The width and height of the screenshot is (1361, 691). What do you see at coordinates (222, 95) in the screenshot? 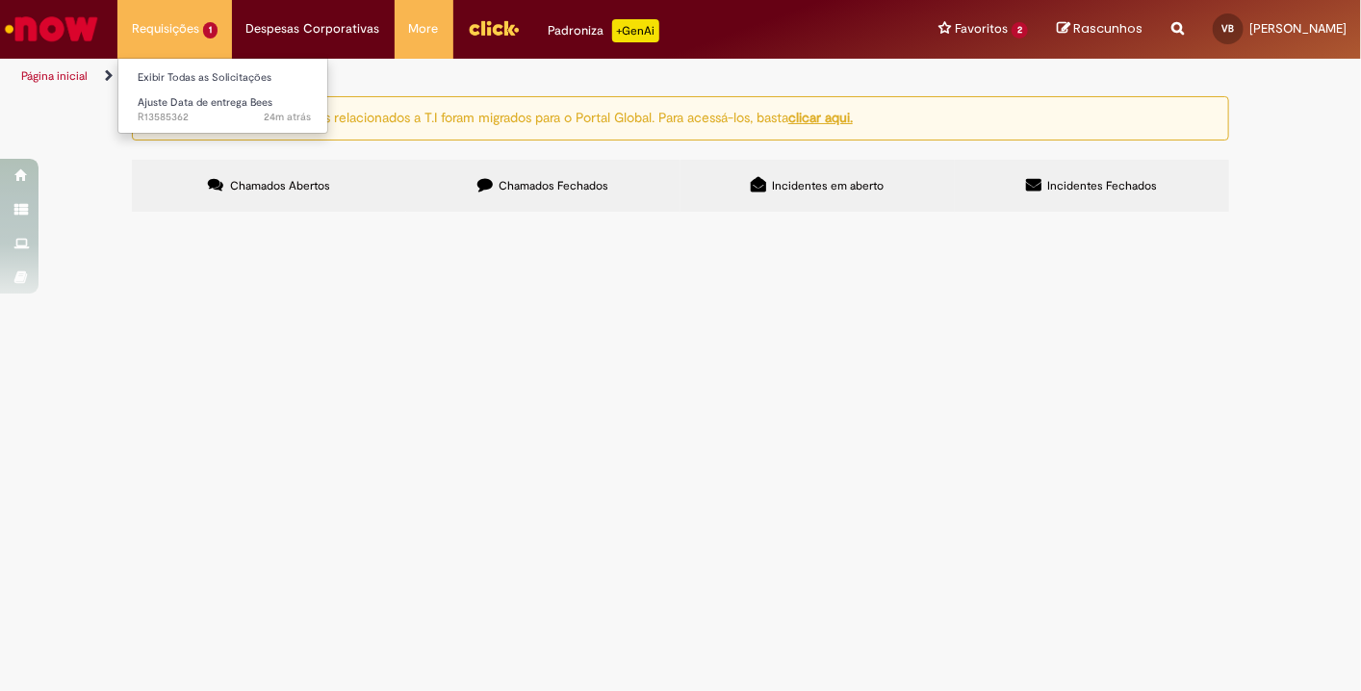
I see `ul: Requisições` at bounding box center [222, 95].